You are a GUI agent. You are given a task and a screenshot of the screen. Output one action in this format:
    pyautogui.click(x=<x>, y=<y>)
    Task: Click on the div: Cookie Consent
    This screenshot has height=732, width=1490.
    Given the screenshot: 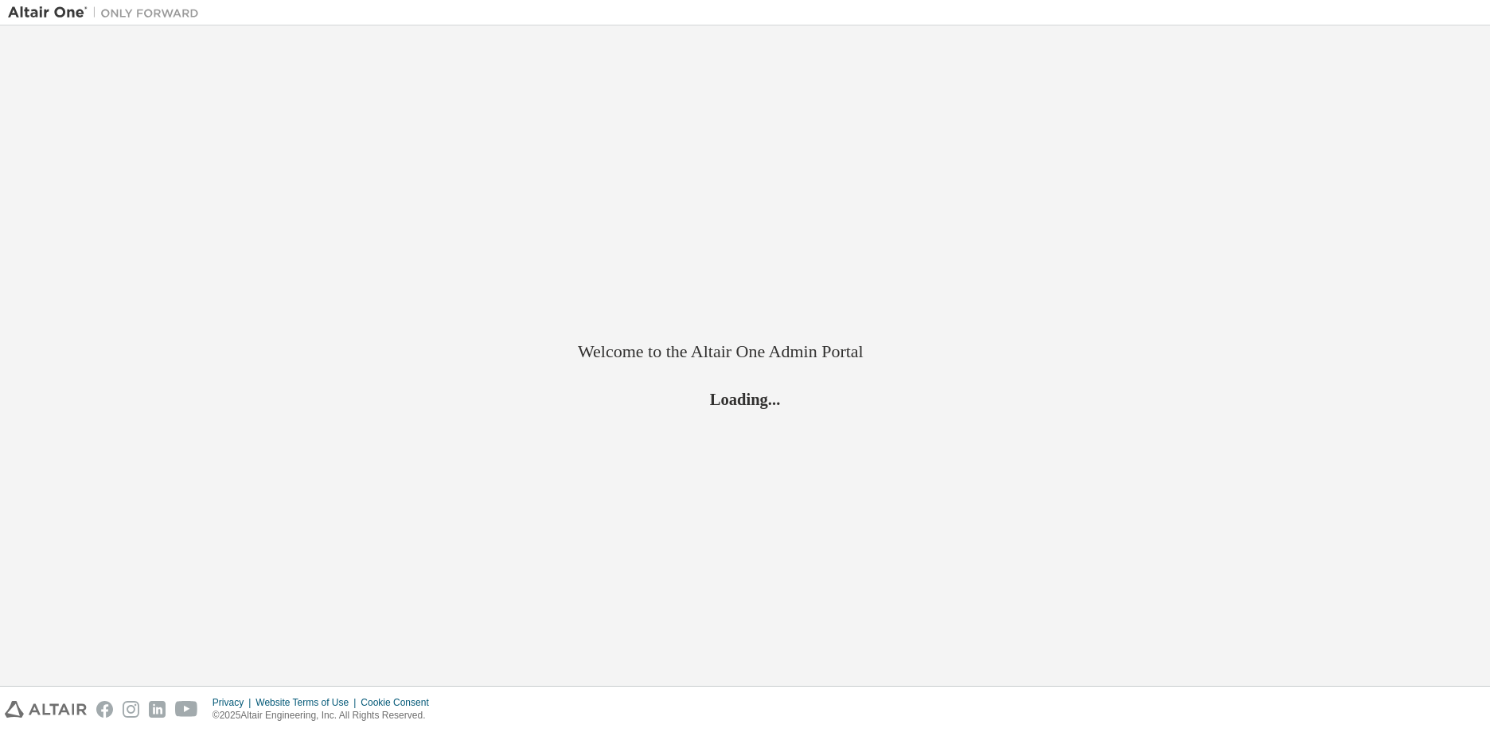 What is the action you would take?
    pyautogui.click(x=399, y=703)
    